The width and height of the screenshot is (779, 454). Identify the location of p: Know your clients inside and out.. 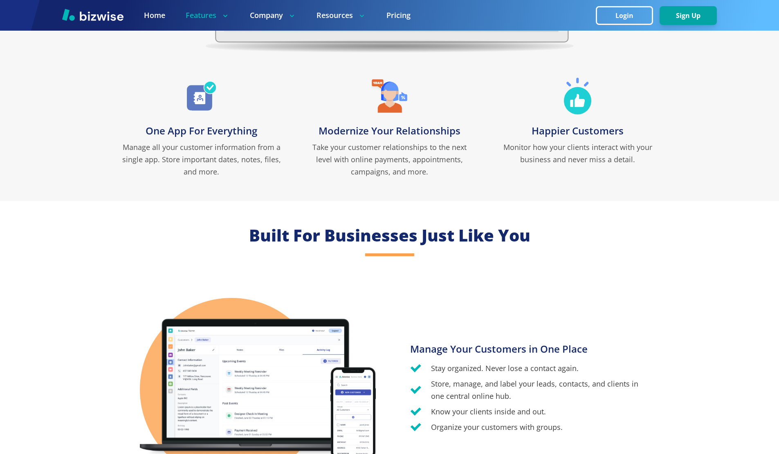
(488, 412).